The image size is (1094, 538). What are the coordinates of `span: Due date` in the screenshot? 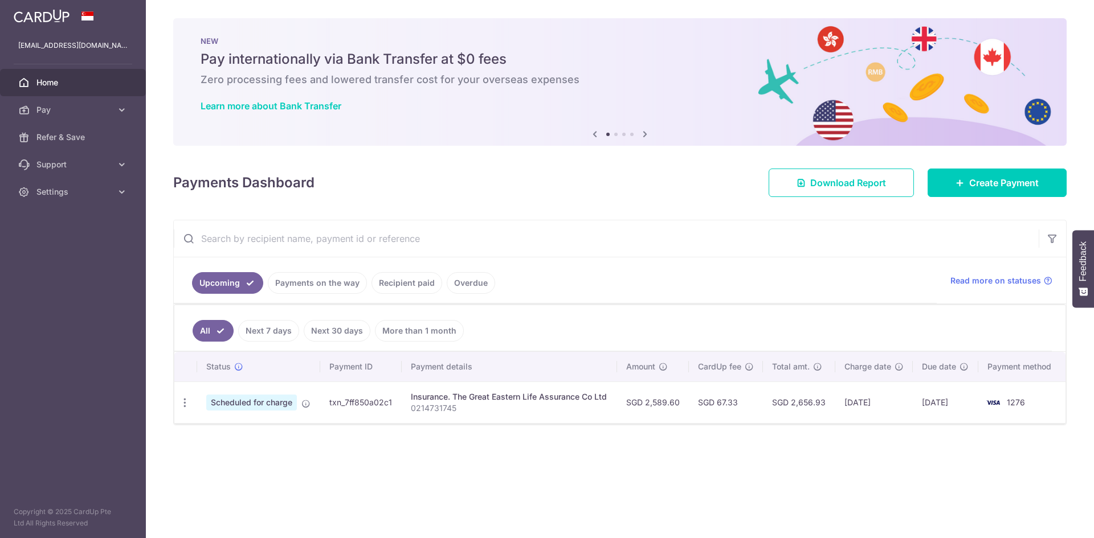 It's located at (939, 367).